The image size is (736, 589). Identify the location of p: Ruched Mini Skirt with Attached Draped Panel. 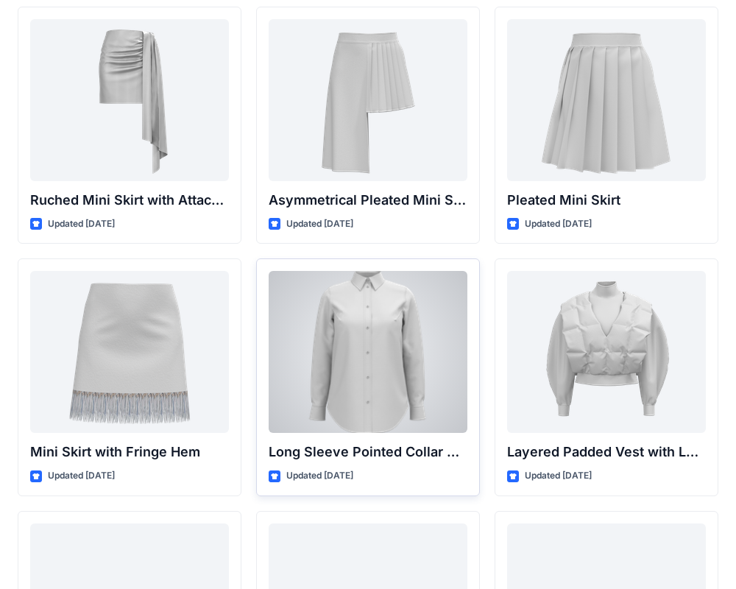
(130, 200).